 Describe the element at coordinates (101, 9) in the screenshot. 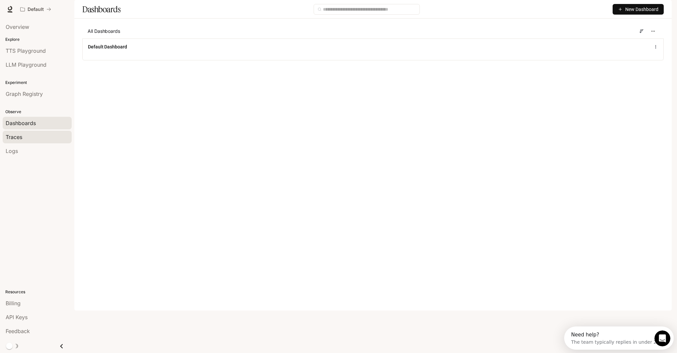

I see `h1: Dashboards` at that location.